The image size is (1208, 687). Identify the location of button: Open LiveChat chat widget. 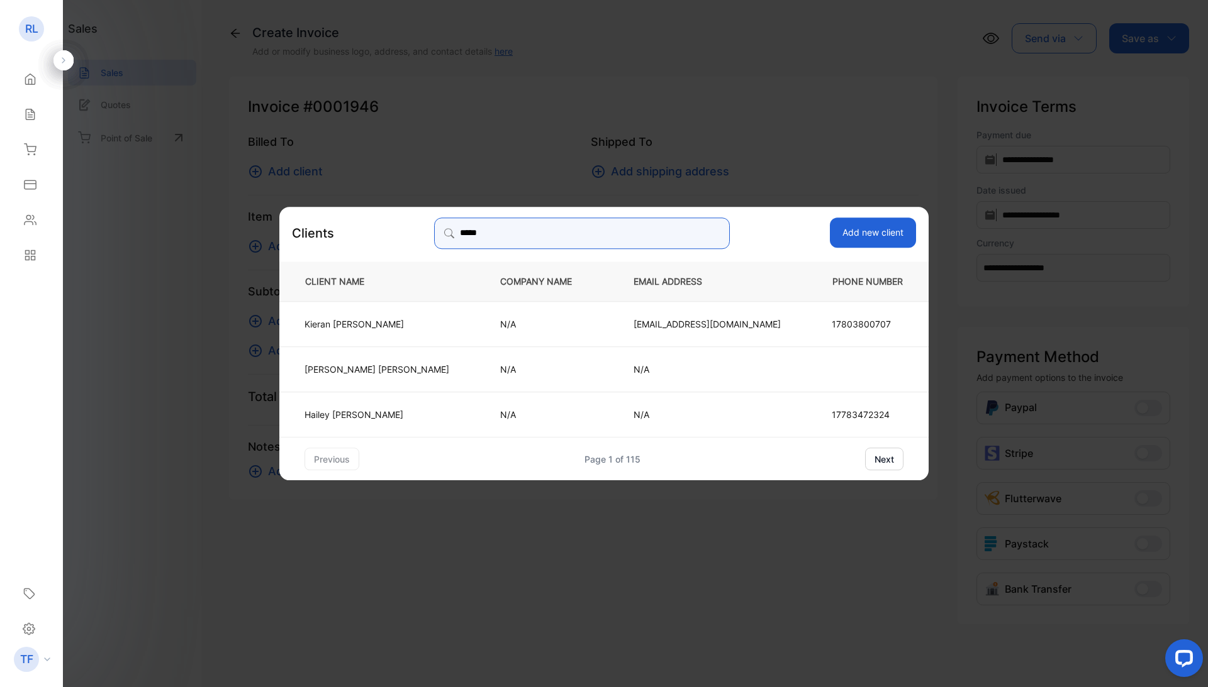
(29, 24).